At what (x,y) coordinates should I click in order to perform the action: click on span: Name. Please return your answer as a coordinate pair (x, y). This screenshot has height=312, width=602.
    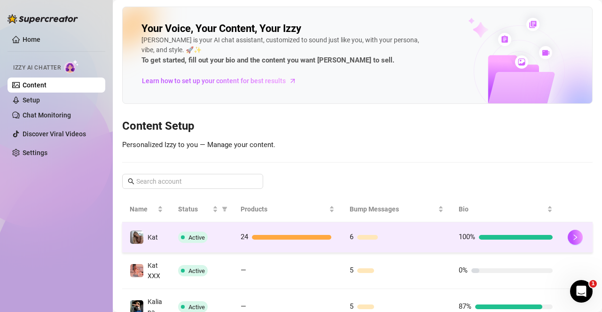
    Looking at the image, I should click on (142, 209).